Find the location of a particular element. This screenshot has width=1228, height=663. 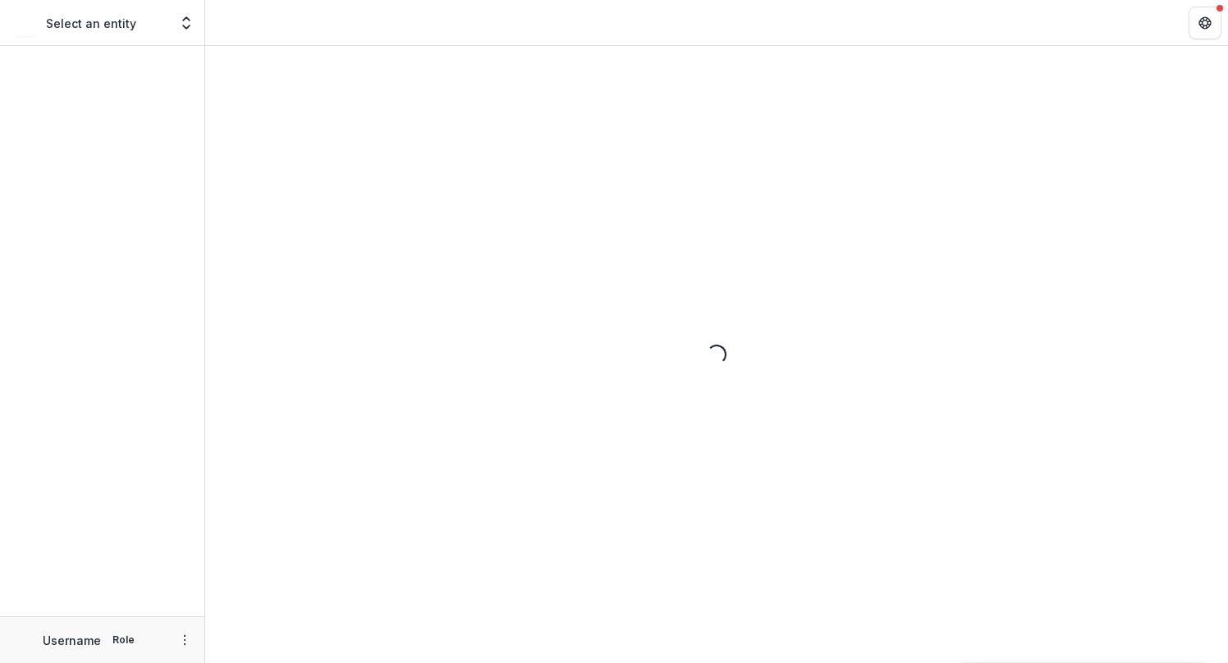

p: Select an entity is located at coordinates (91, 23).